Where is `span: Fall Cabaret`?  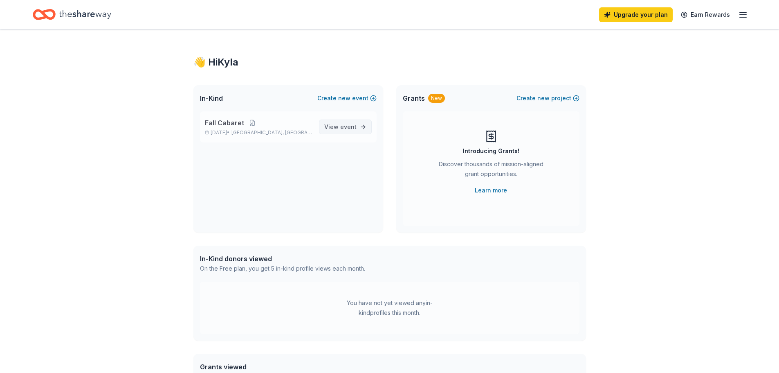 span: Fall Cabaret is located at coordinates (225, 123).